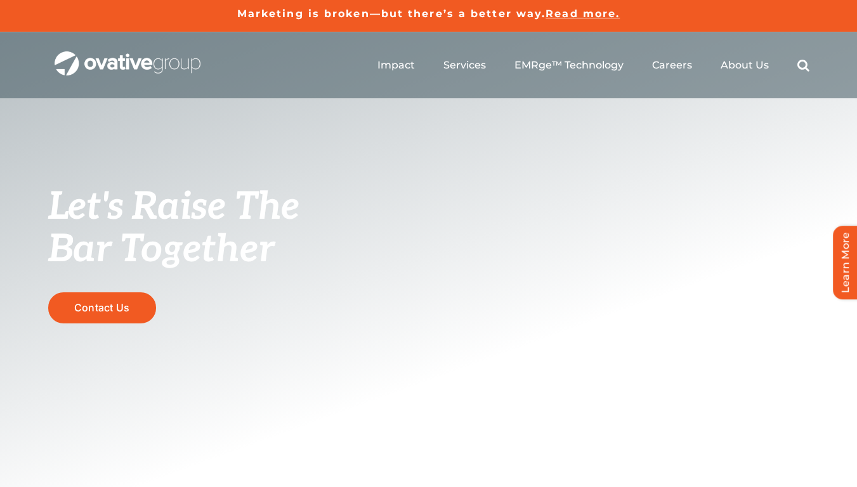 The width and height of the screenshot is (857, 487). I want to click on a: About Us, so click(745, 65).